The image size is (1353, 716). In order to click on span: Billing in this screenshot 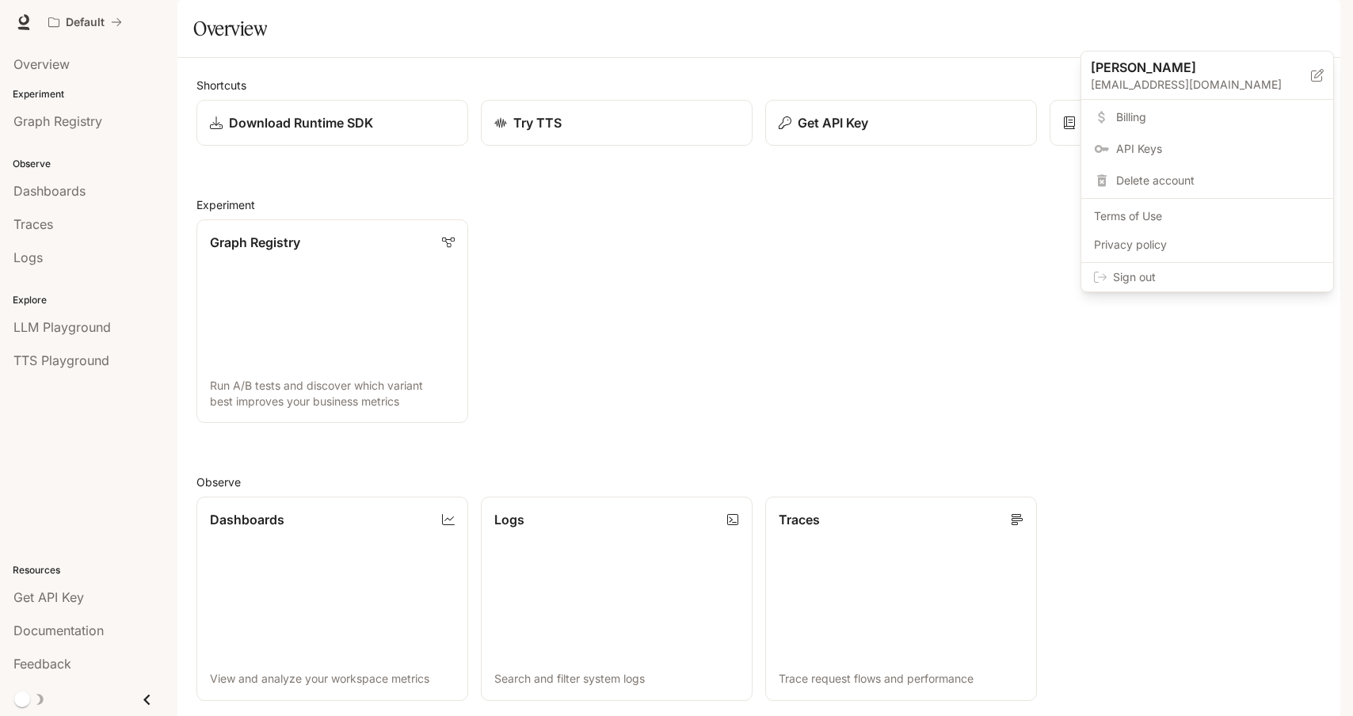, I will do `click(1218, 117)`.